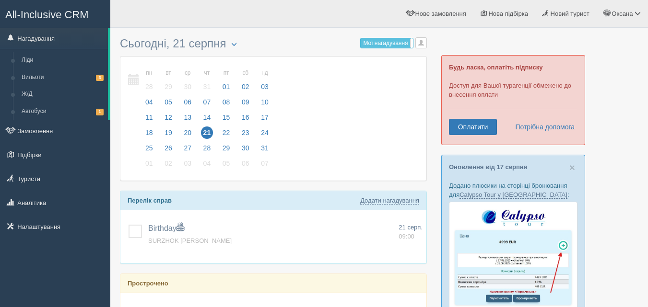 This screenshot has width=648, height=307. Describe the element at coordinates (265, 102) in the screenshot. I see `span: 10` at that location.